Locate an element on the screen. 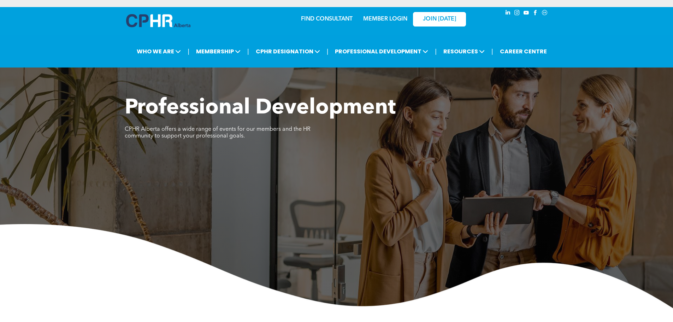  span: PROFESSIONAL DEVELOPMENT is located at coordinates (382, 51).